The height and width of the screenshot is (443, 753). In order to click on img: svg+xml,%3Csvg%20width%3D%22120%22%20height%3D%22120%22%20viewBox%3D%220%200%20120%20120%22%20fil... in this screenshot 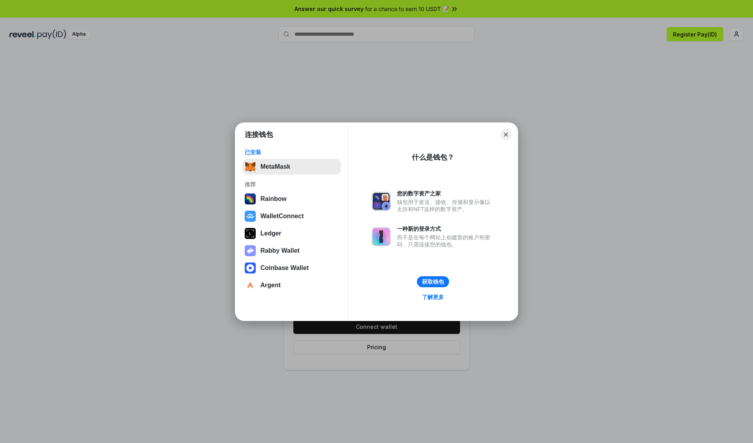, I will do `click(250, 199)`.